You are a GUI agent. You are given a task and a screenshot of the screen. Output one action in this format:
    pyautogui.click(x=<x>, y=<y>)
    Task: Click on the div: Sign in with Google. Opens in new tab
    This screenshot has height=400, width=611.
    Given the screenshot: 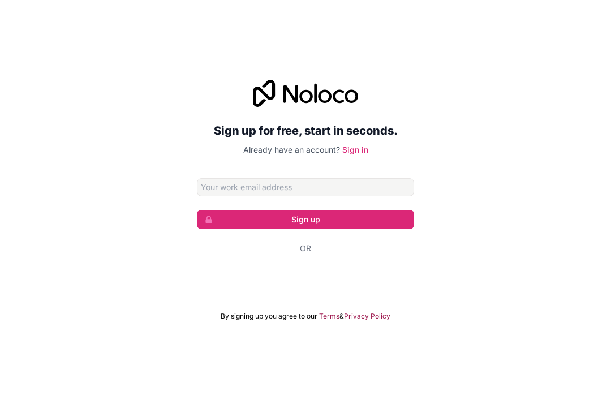 What is the action you would take?
    pyautogui.click(x=305, y=279)
    